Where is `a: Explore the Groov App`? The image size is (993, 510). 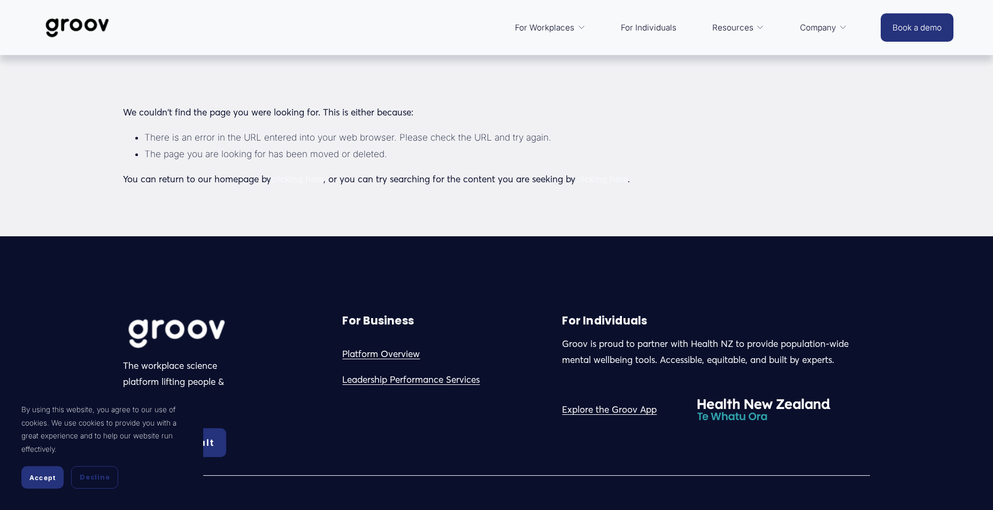 a: Explore the Groov App is located at coordinates (609, 409).